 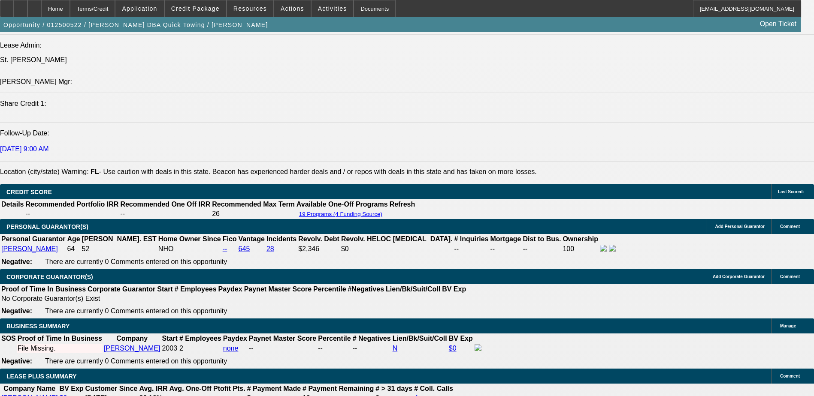 I want to click on a: 645, so click(x=244, y=249).